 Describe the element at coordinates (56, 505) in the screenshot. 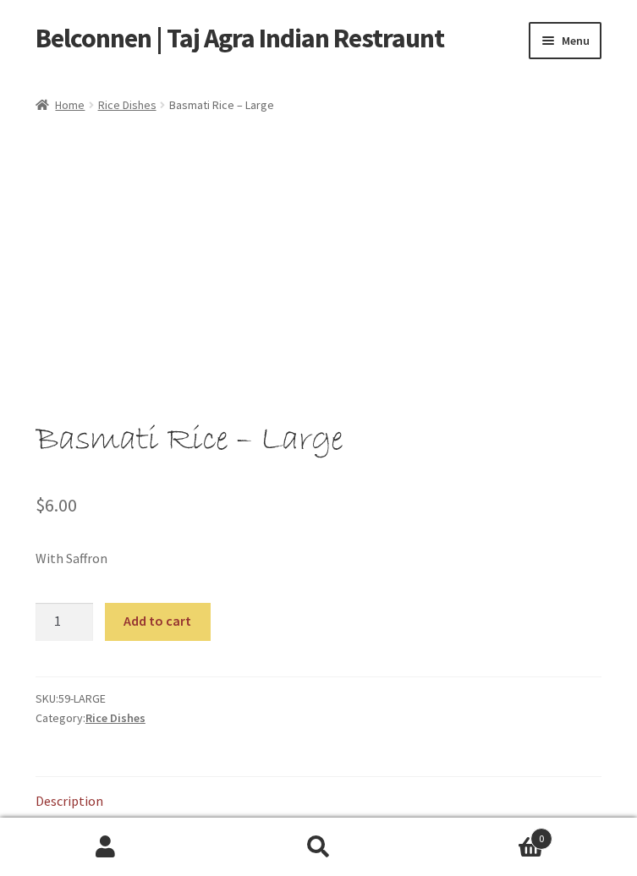

I see `bdi: 6.00` at that location.